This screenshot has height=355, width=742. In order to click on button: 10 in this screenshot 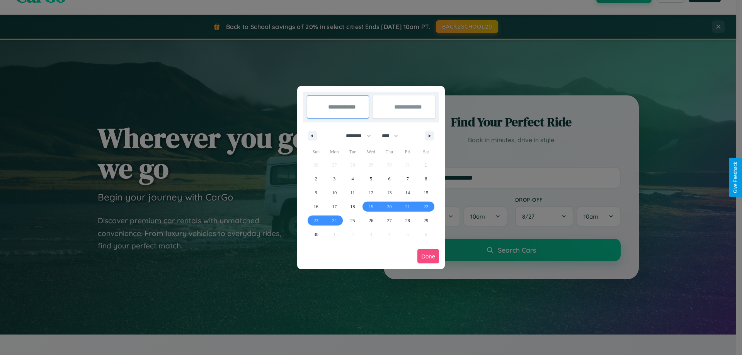, I will do `click(334, 193)`.